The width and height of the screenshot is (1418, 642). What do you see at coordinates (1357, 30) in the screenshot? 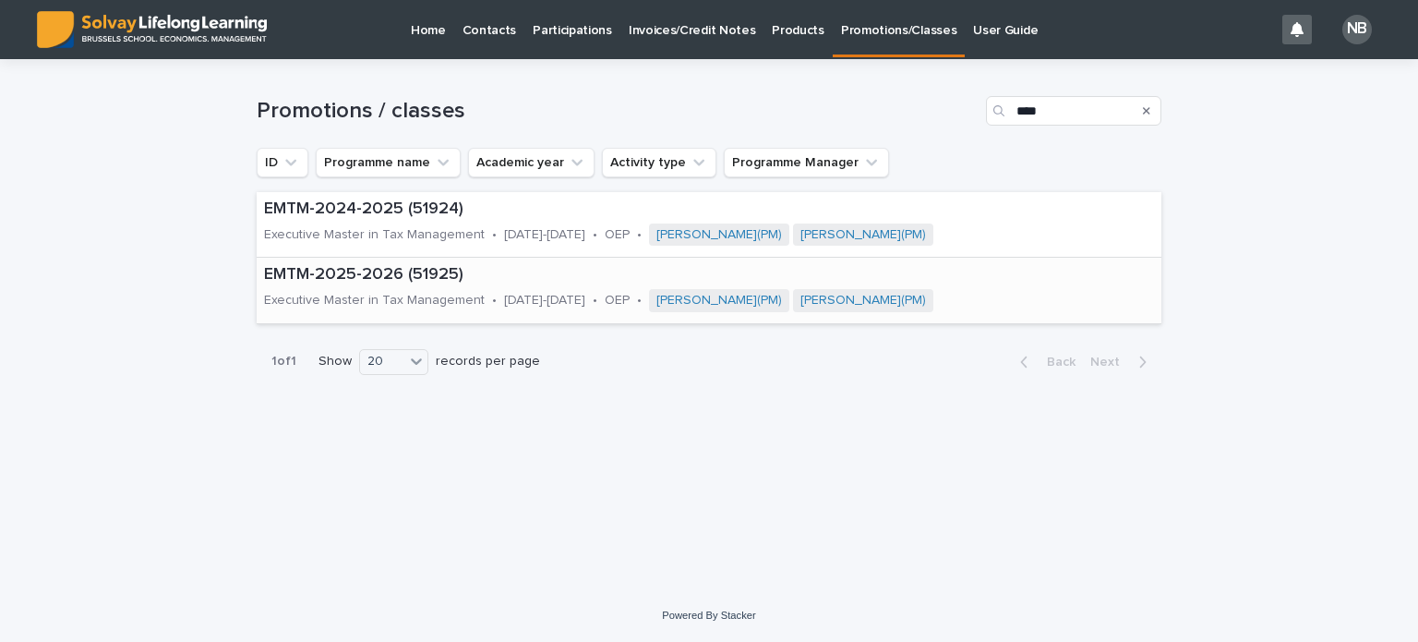
I see `div: NB` at bounding box center [1357, 30].